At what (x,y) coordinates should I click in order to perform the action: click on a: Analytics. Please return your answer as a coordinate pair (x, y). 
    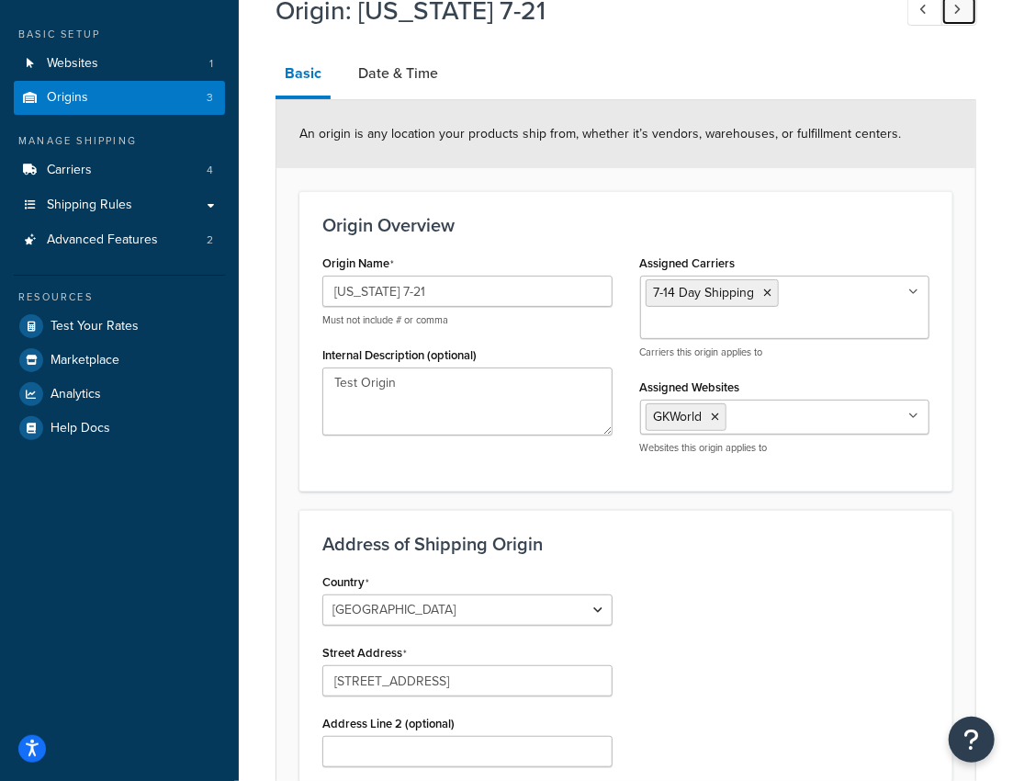
    Looking at the image, I should click on (119, 394).